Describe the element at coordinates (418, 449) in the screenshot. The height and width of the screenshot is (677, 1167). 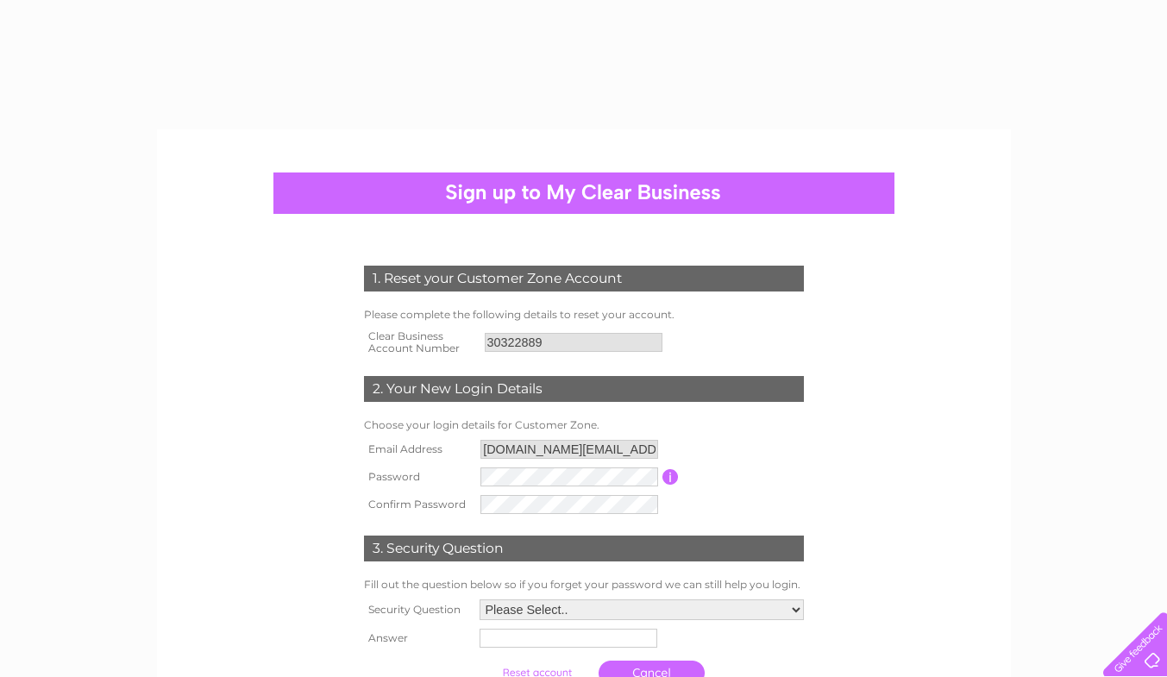
I see `th: Email Address` at that location.